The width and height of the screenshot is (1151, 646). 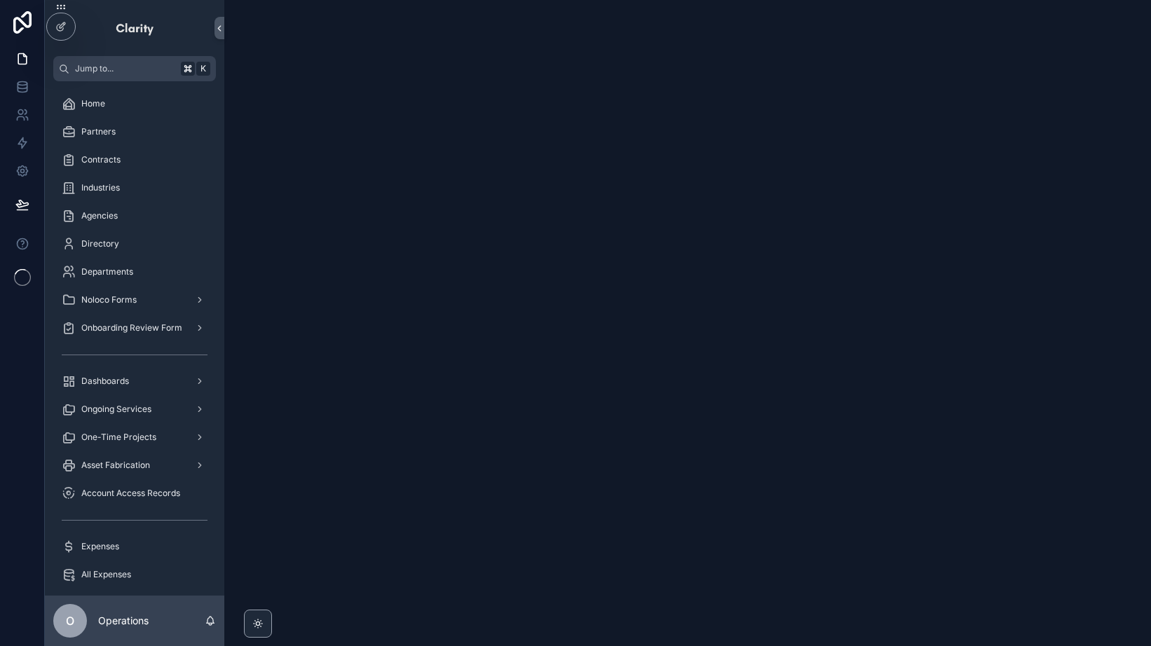 I want to click on span: Onboarding Review Form, so click(x=132, y=328).